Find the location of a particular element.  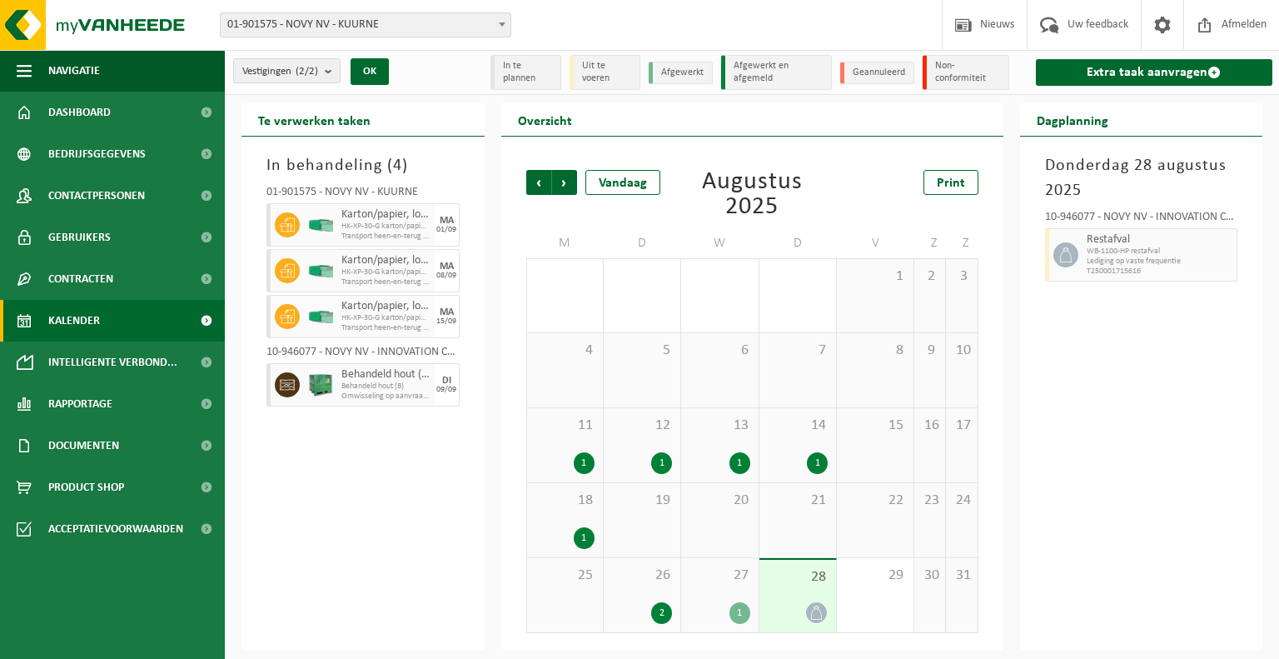

span: 8 is located at coordinates (875, 351).